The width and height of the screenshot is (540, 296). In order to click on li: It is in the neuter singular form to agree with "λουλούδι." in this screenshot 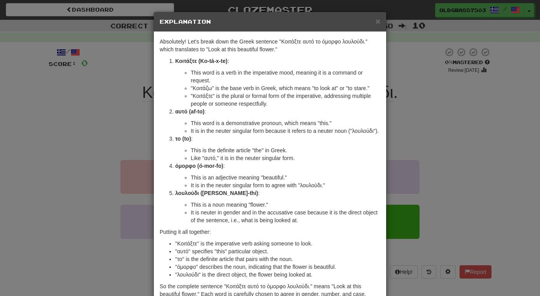, I will do `click(286, 185)`.